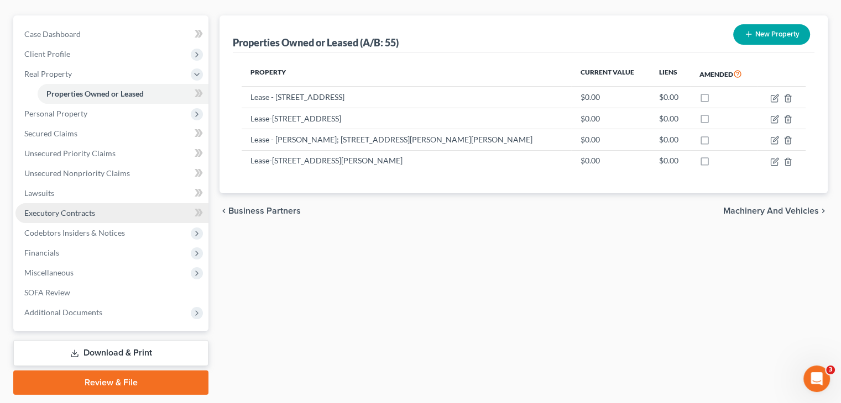 The width and height of the screenshot is (841, 403). Describe the element at coordinates (771, 34) in the screenshot. I see `button: New Property` at that location.